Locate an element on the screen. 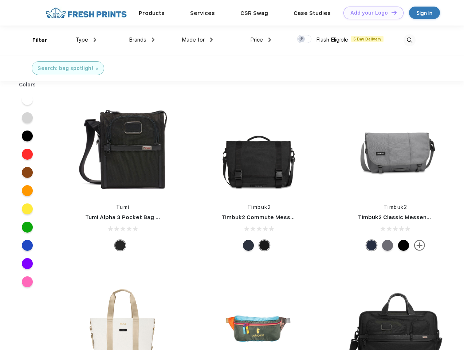 The height and width of the screenshot is (350, 464). img: desktop_search.svg is located at coordinates (410, 40).